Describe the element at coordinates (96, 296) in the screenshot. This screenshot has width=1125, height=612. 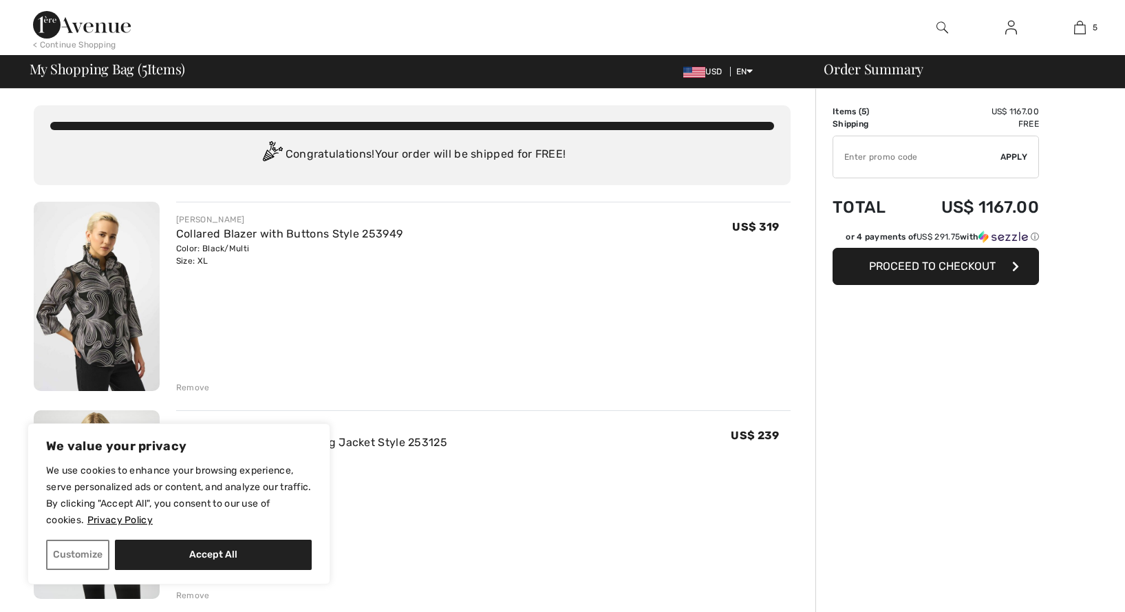
I see `img: Collared Blazer with Buttons Style 253949` at that location.